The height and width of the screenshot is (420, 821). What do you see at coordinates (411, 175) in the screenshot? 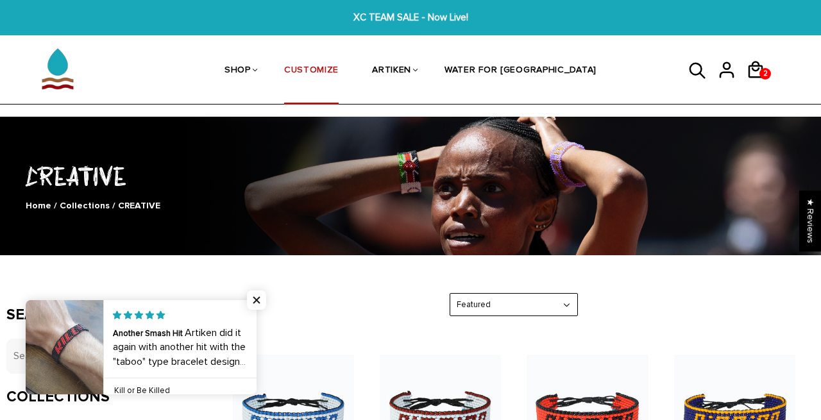
I see `h1: CREATIVE` at bounding box center [411, 175].